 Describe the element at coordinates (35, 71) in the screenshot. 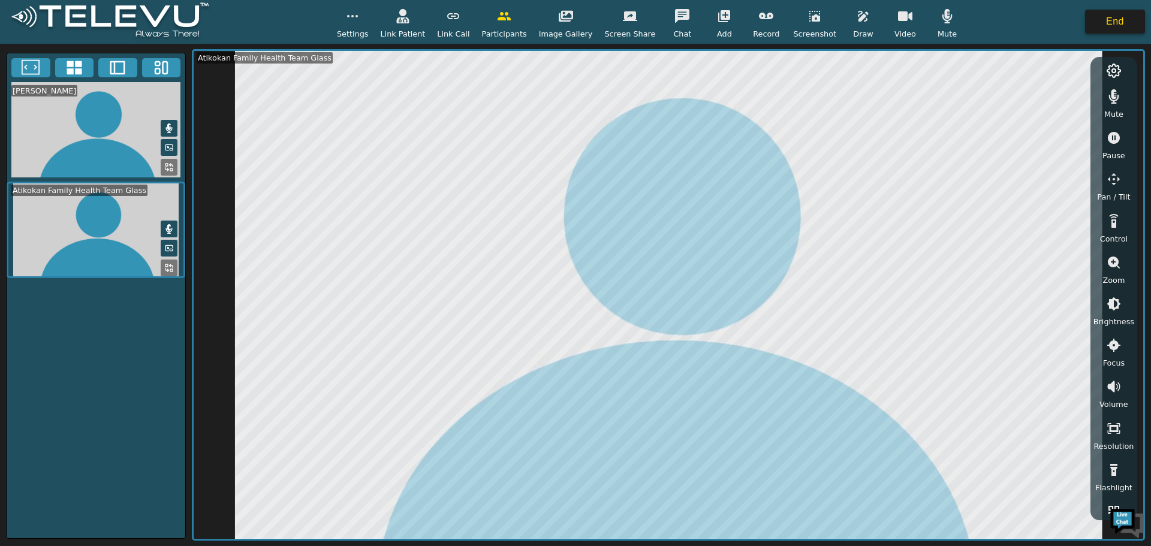

I see `img: d_736959983_company_1615157101543_736959983` at that location.